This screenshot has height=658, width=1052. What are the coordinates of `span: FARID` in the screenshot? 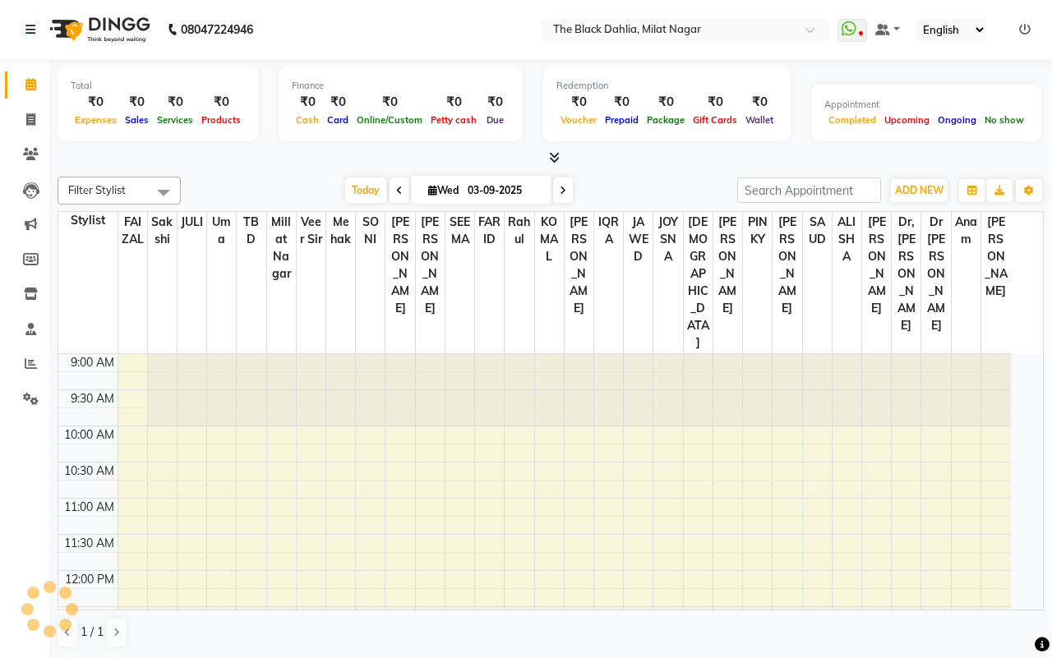 It's located at (489, 231).